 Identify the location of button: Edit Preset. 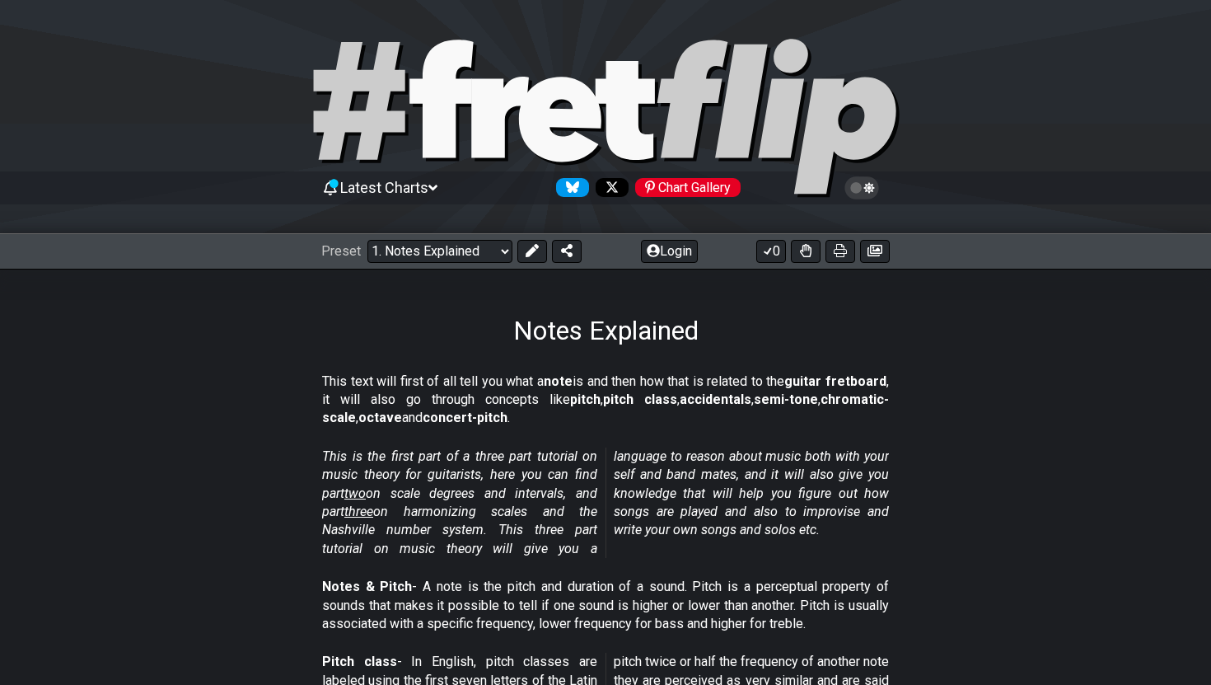
(532, 251).